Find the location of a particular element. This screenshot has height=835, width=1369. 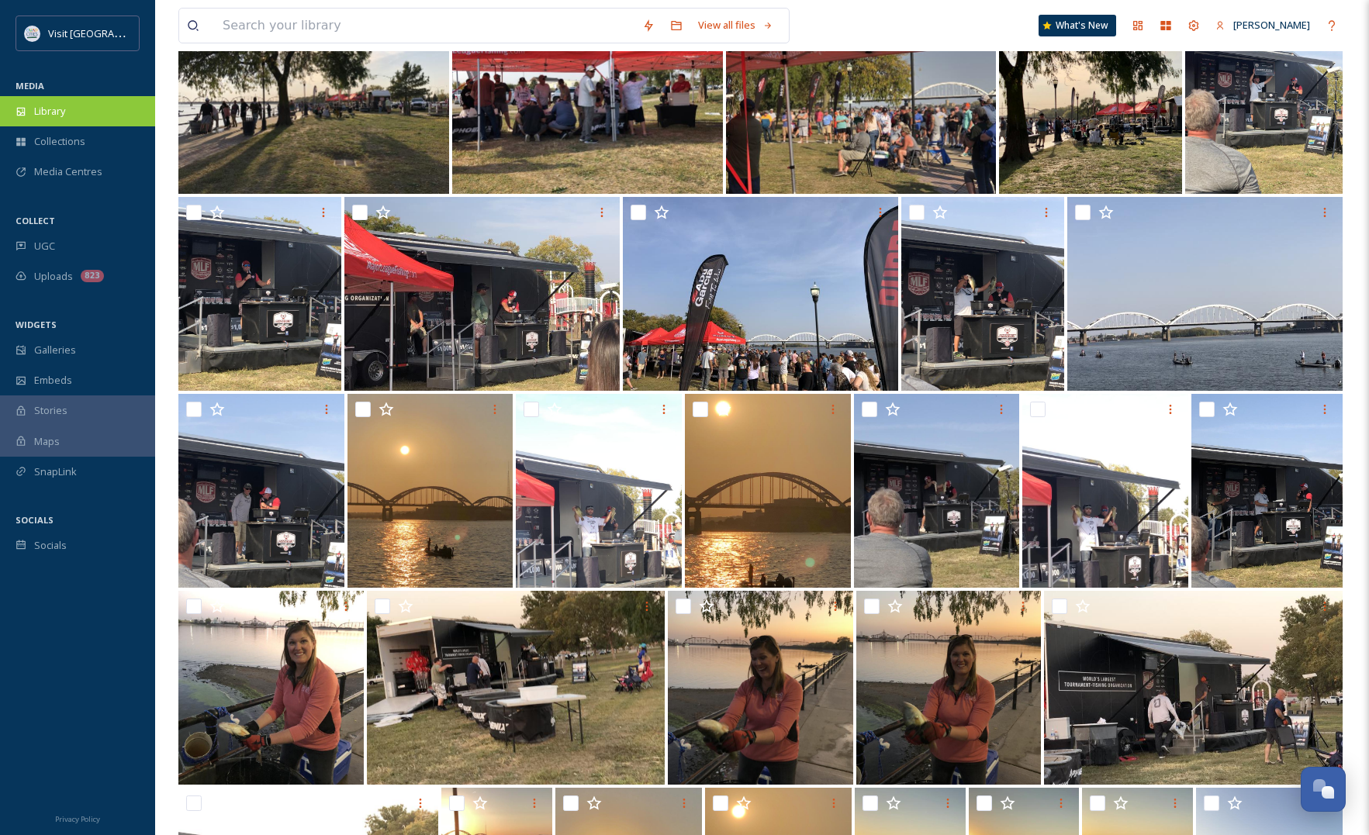

img: ext_1728771771.828075_jvandyke@visitquadcities.com-IMG_9120.jpeg is located at coordinates (1105, 491).